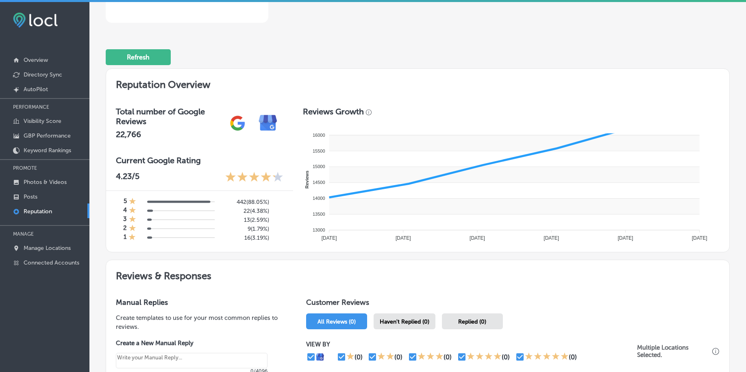 The width and height of the screenshot is (746, 372). Describe the element at coordinates (42, 121) in the screenshot. I see `p: Visibility Score` at that location.